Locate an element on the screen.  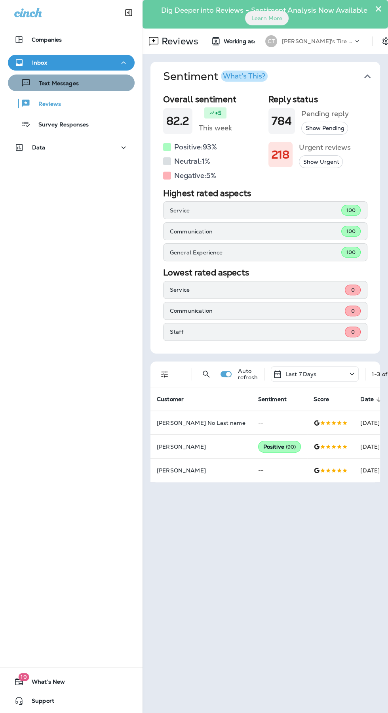
p: Auto refresh is located at coordinates (248, 374).